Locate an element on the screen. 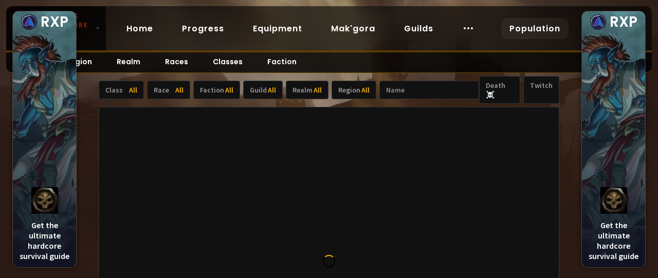  div: Race is located at coordinates (169, 90).